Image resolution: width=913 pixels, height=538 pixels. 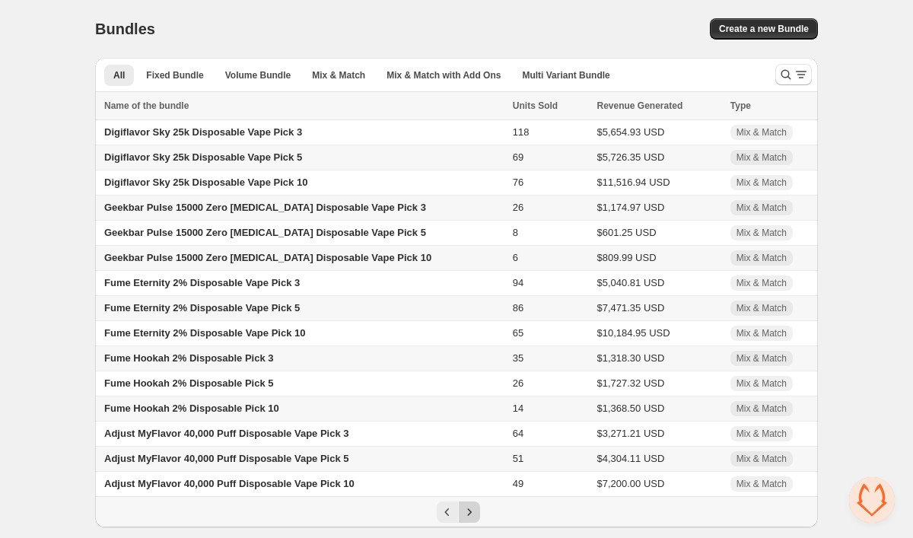 What do you see at coordinates (631, 383) in the screenshot?
I see `span: $1,727.32 USD` at bounding box center [631, 383].